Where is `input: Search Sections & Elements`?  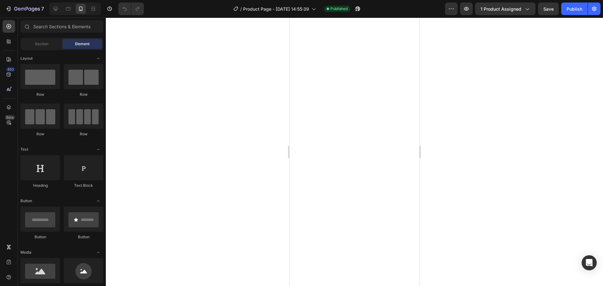
input: Search Sections & Elements is located at coordinates (62, 26).